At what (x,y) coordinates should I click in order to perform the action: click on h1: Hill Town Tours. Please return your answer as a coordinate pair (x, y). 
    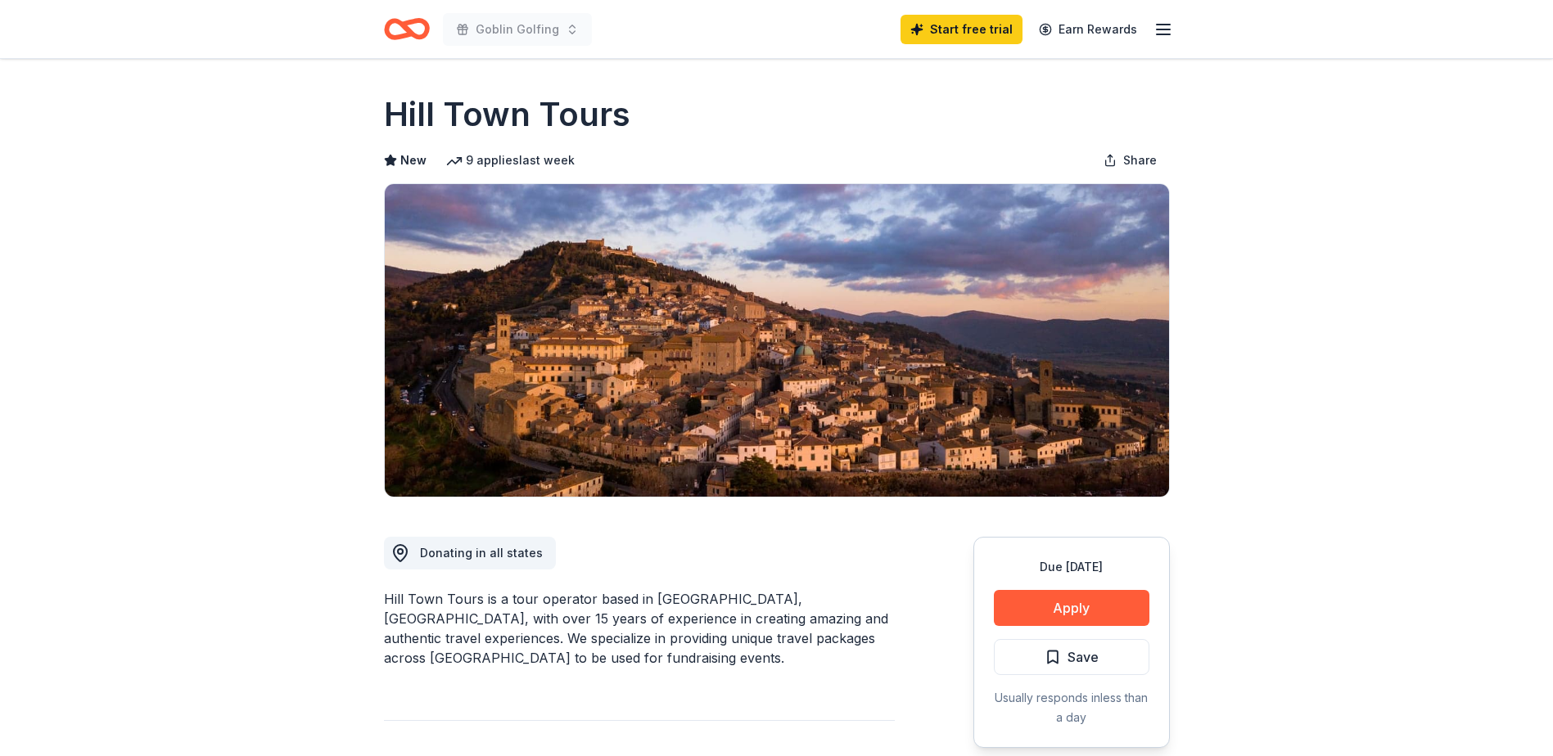
    Looking at the image, I should click on (507, 115).